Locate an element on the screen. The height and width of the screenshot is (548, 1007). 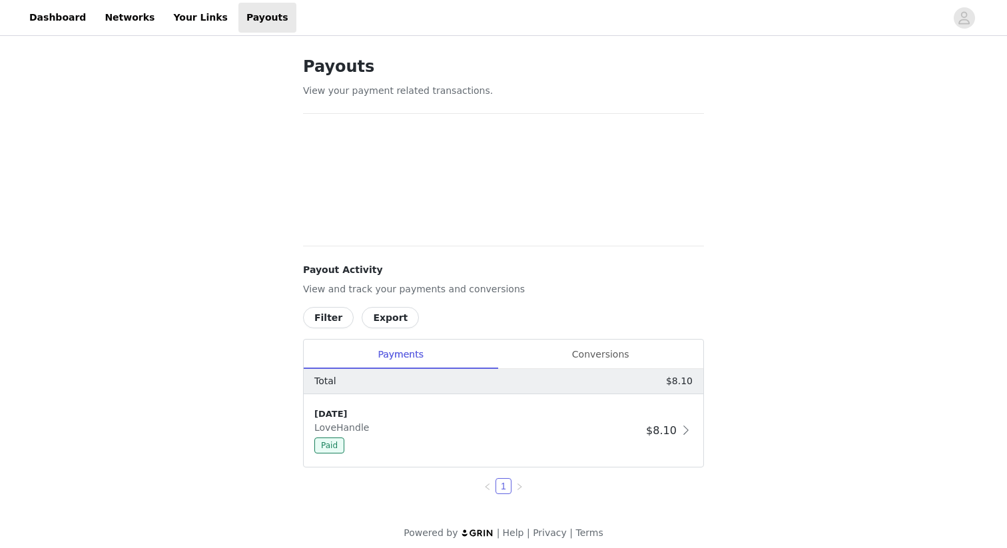
span: LoveHandle is located at coordinates (344, 428).